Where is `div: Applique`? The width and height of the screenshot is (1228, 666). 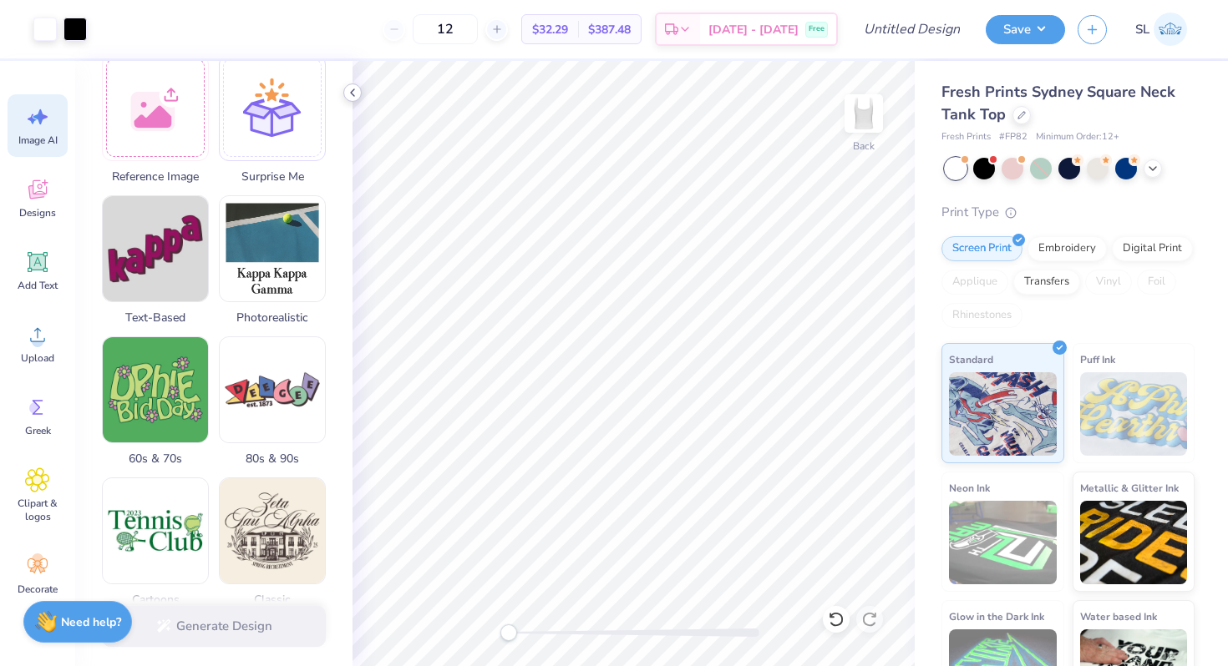 div: Applique is located at coordinates (975, 282).